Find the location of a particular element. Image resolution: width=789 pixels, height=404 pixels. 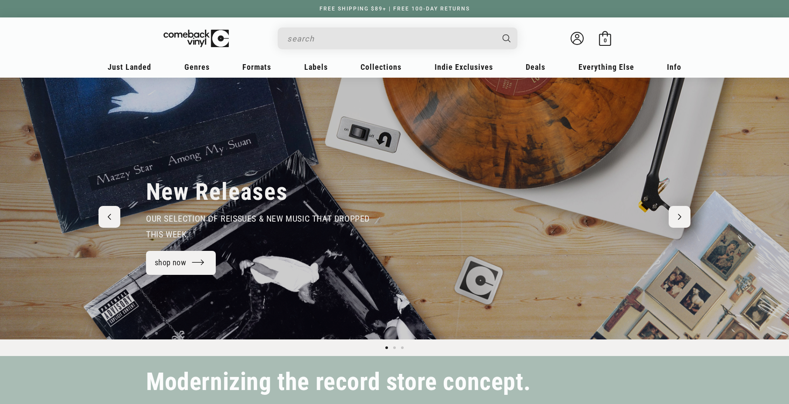

button: Previous slide is located at coordinates (109, 217).